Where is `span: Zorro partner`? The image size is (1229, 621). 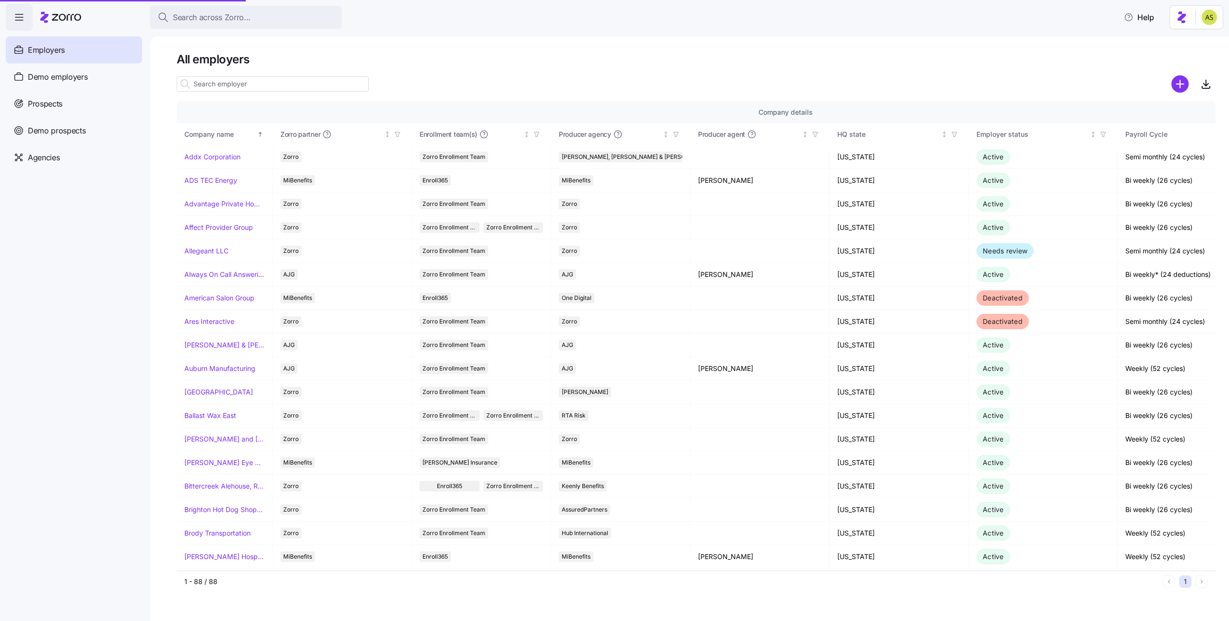 span: Zorro partner is located at coordinates (300, 134).